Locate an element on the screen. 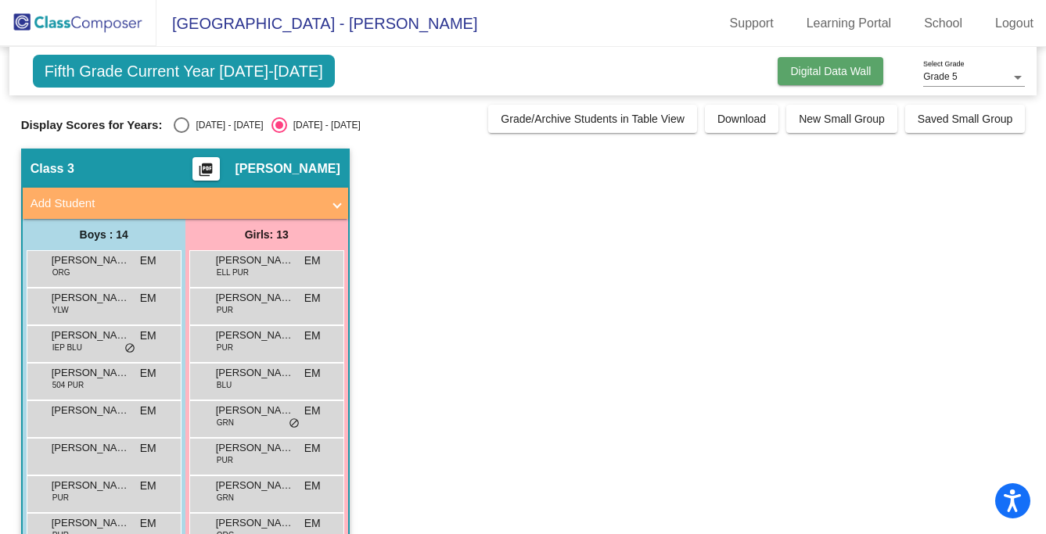 This screenshot has width=1046, height=534. button: New Small Group is located at coordinates (842, 119).